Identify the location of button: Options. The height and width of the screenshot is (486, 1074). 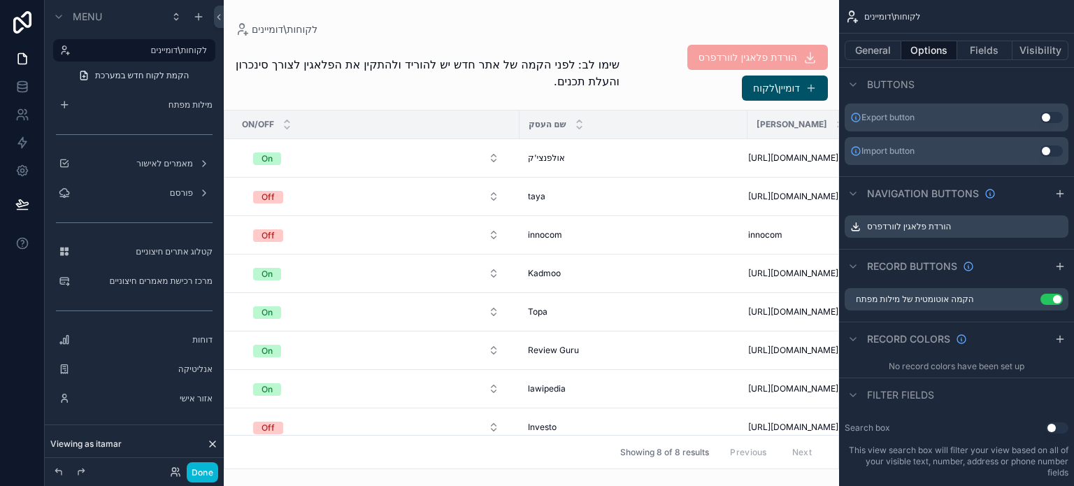
(929, 50).